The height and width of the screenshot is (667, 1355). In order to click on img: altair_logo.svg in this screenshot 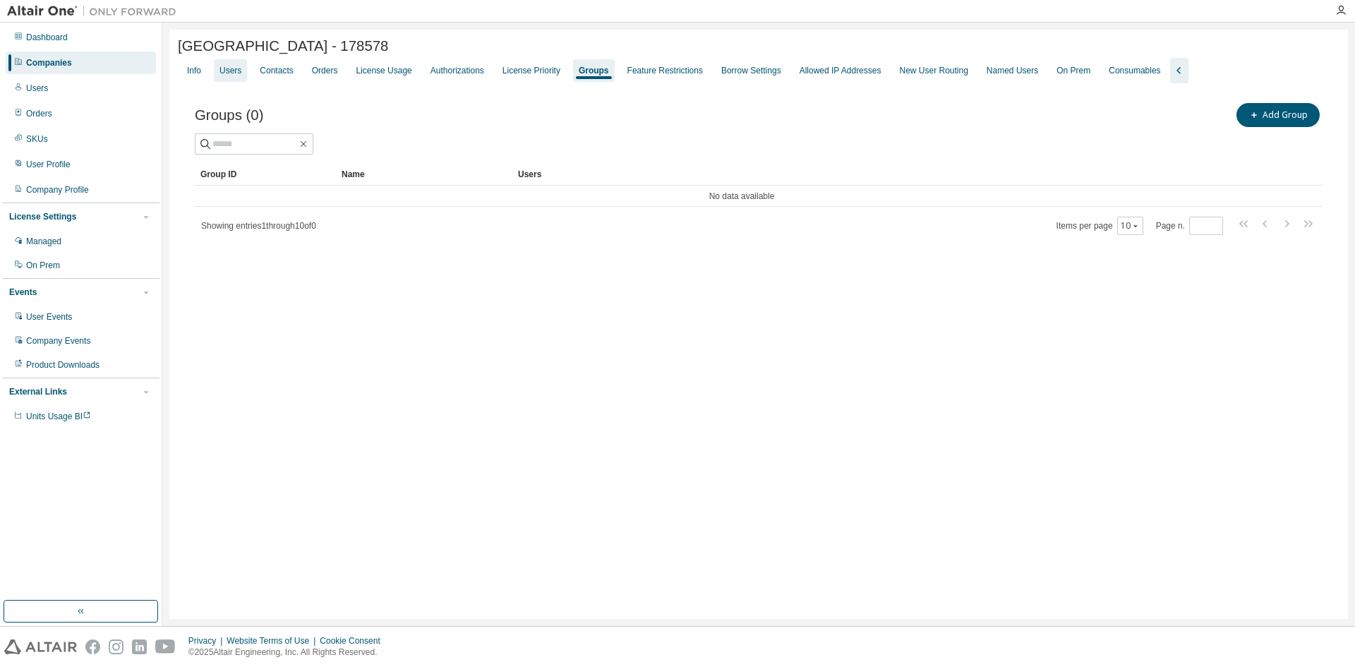, I will do `click(40, 647)`.